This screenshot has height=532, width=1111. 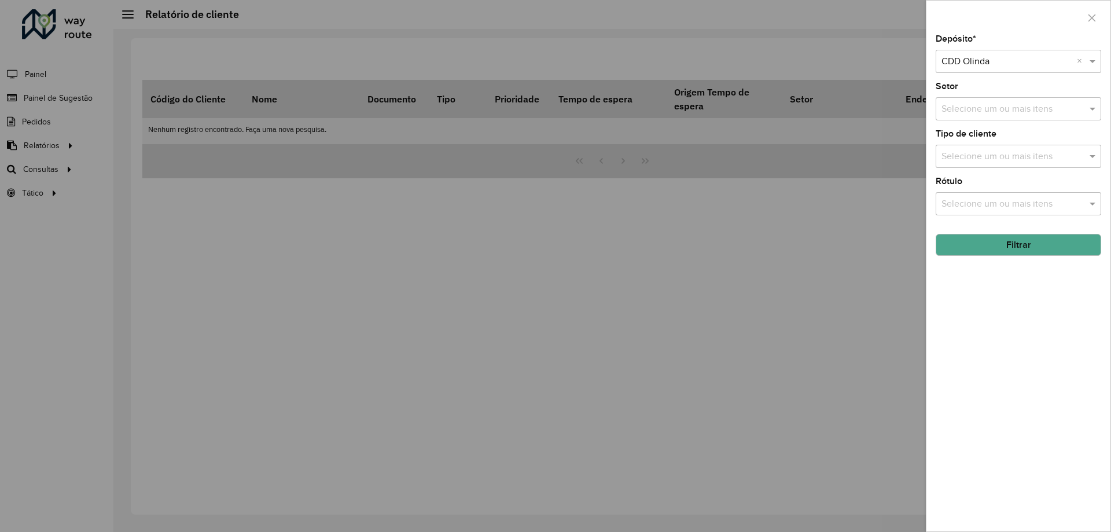 I want to click on span: Clear all, so click(x=1082, y=61).